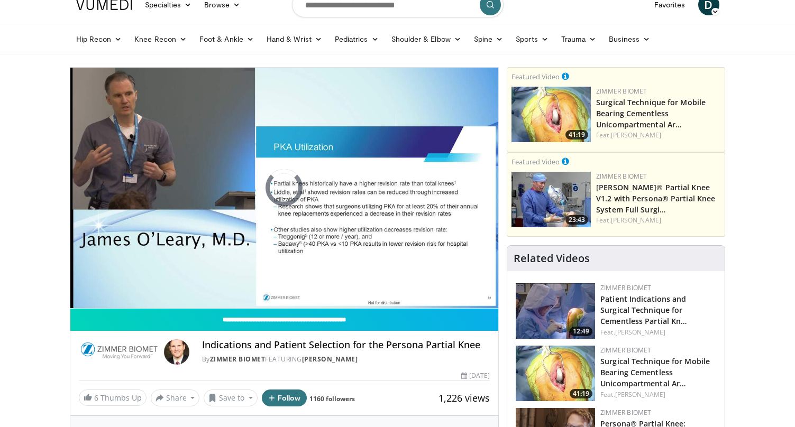  What do you see at coordinates (552, 259) in the screenshot?
I see `h4: Related Videos` at bounding box center [552, 259].